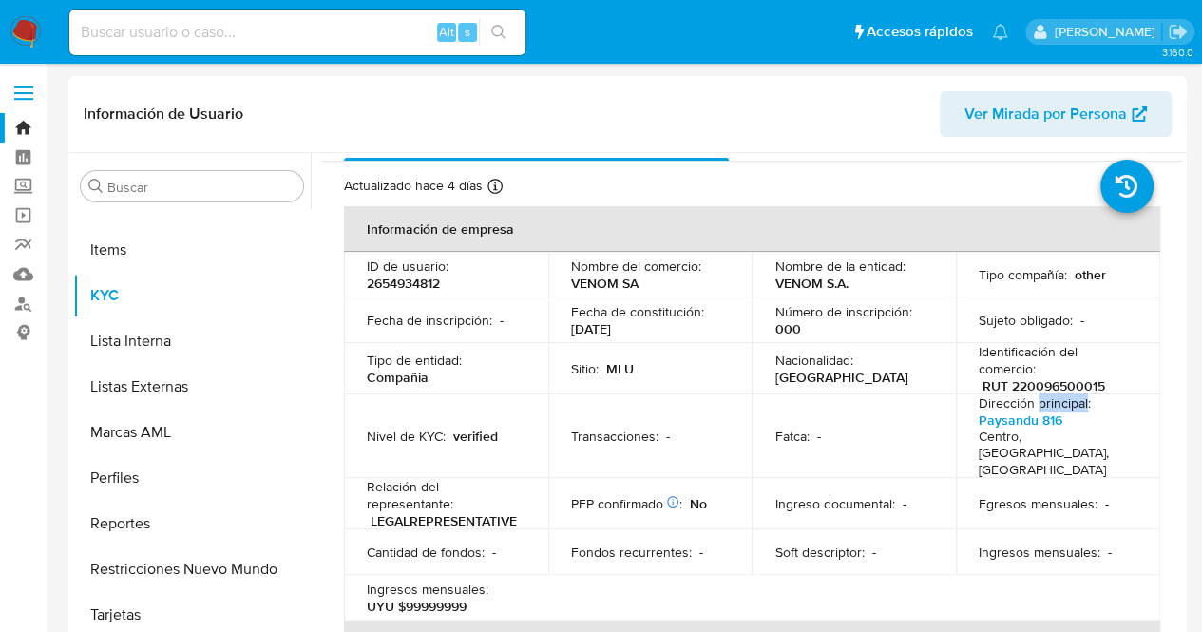 Image resolution: width=1202 pixels, height=632 pixels. I want to click on p: Nivel de KYC :, so click(406, 436).